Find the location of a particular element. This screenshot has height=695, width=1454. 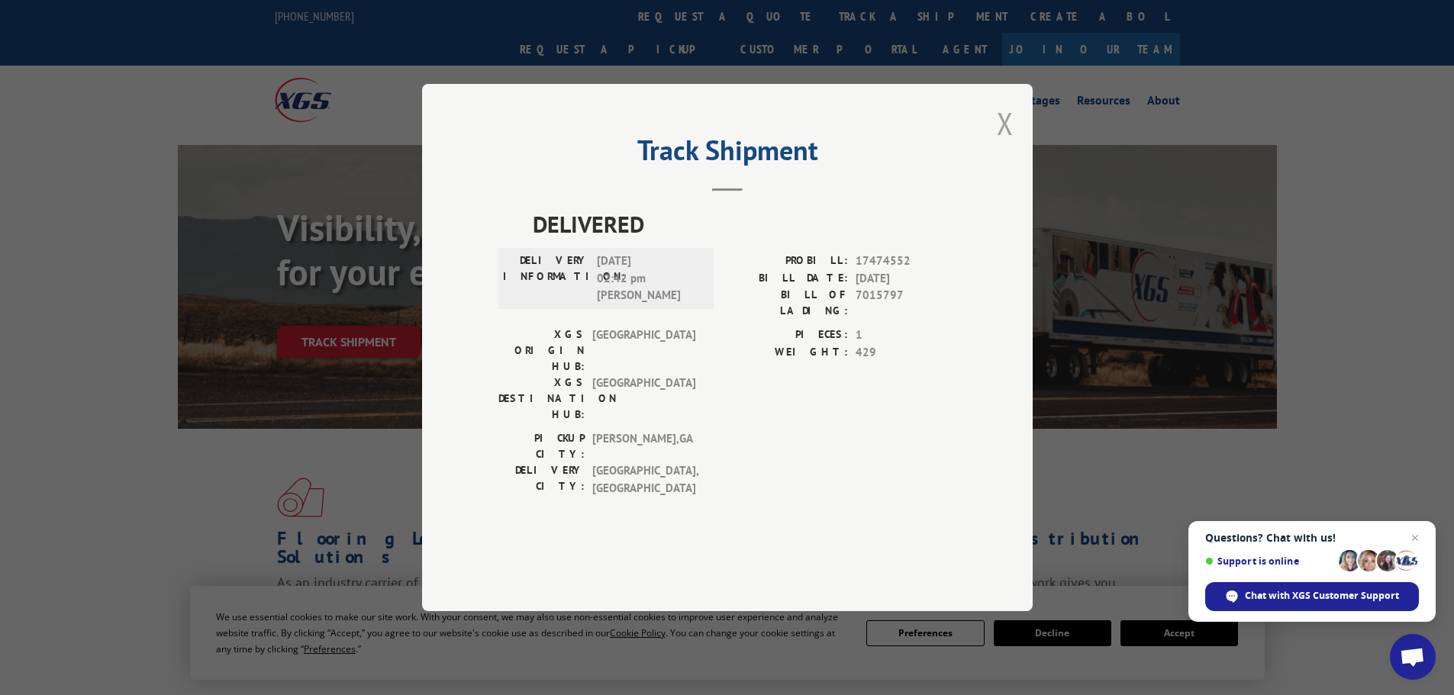

label: XGS DESTINATION HUB: is located at coordinates (541, 398).